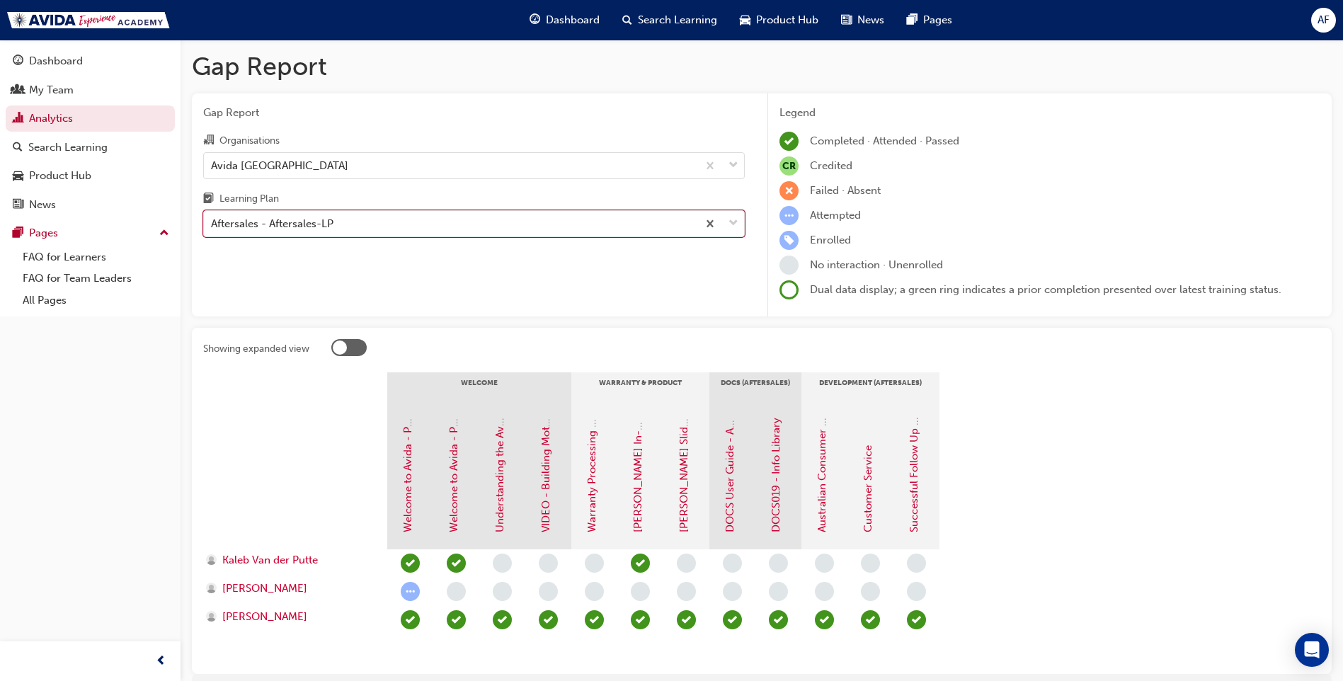 The height and width of the screenshot is (681, 1343). I want to click on a: News, so click(90, 205).